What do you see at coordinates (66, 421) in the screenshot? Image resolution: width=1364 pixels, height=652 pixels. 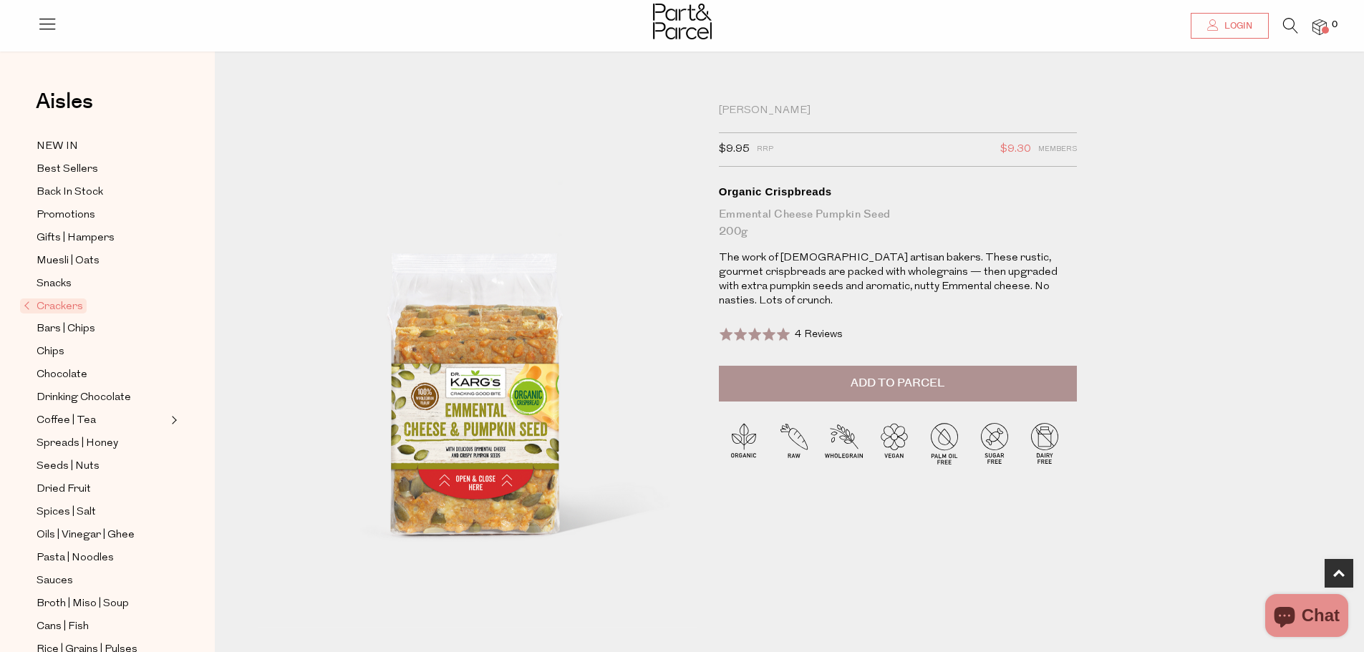 I see `span: Coffee | Tea` at bounding box center [66, 421].